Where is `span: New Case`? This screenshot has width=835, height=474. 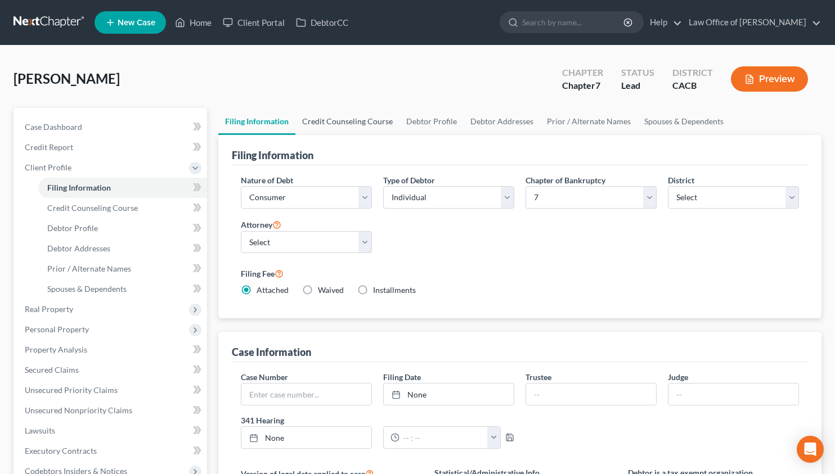
span: New Case is located at coordinates (136, 23).